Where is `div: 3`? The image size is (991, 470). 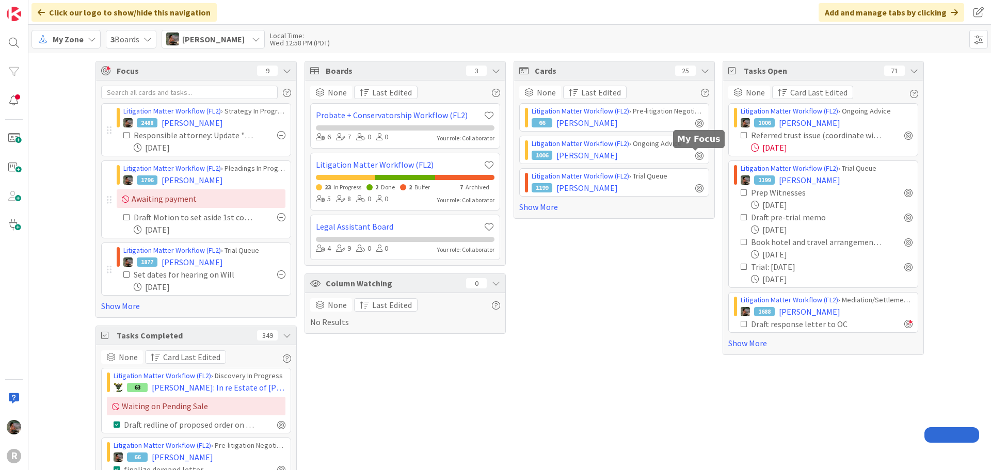 div: 3 is located at coordinates (477, 71).